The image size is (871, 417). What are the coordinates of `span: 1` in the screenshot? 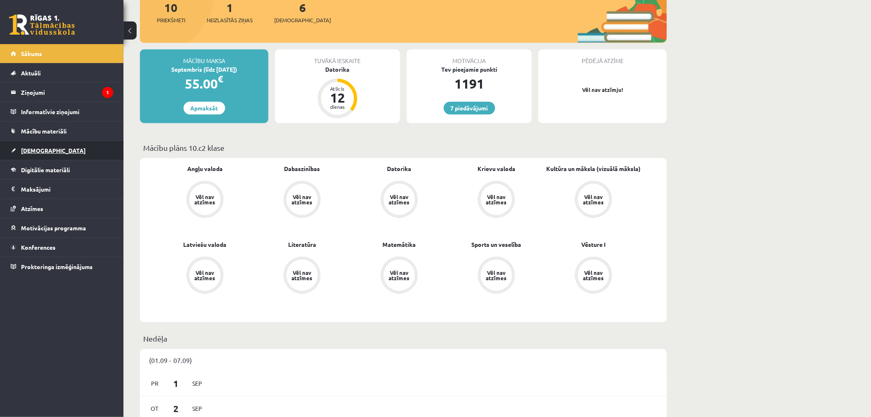 It's located at (176, 383).